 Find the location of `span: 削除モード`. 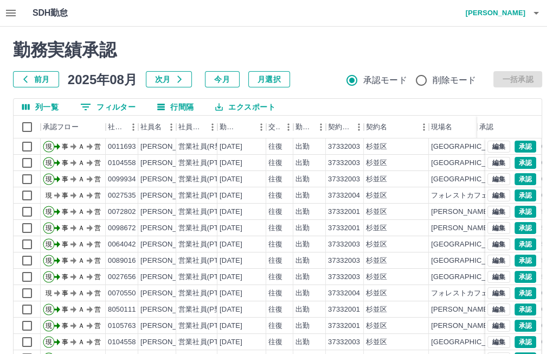

span: 削除モード is located at coordinates (455, 80).